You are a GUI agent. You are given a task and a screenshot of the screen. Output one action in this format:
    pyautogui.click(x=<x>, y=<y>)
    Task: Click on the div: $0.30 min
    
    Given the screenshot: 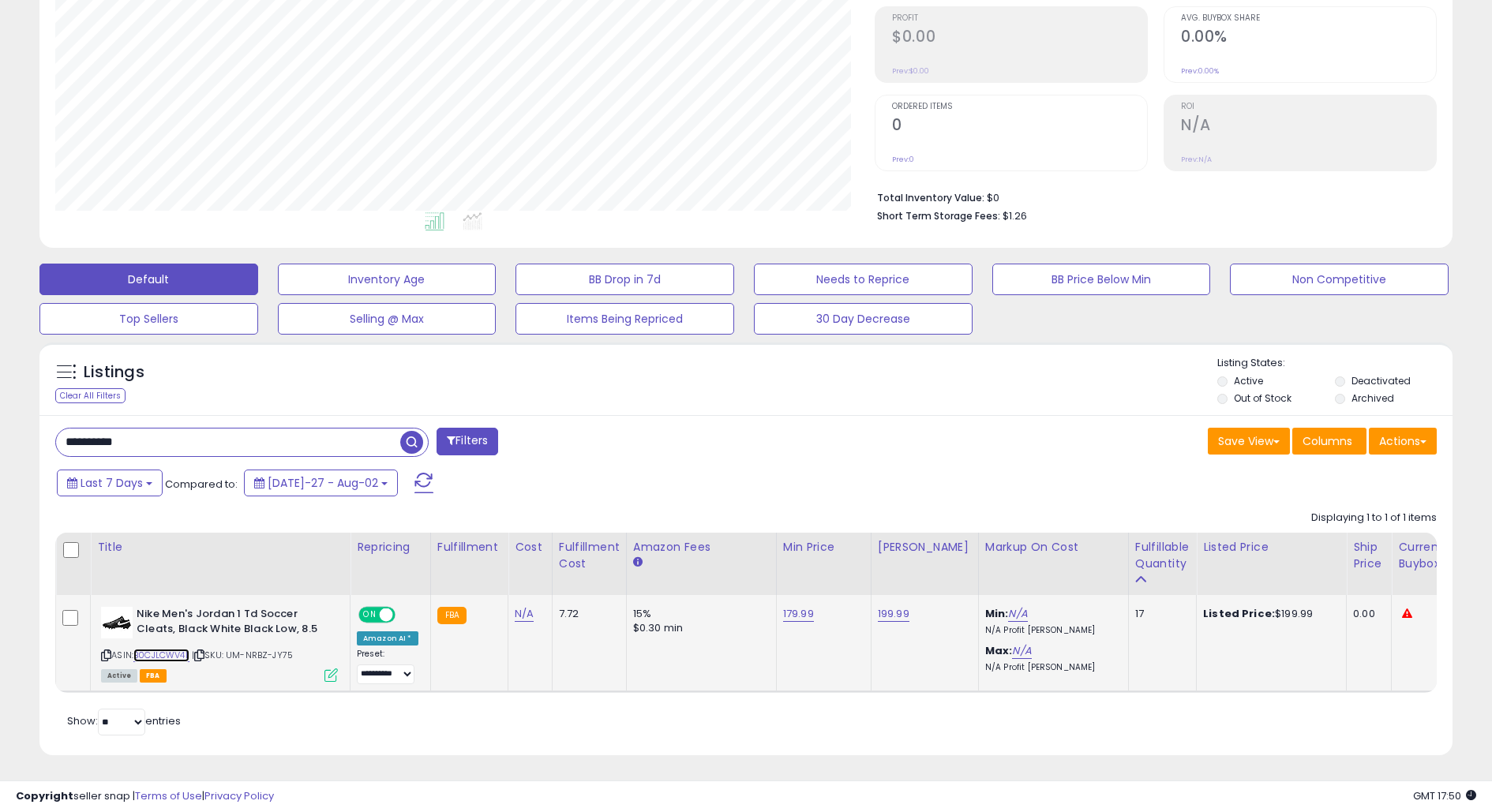 What is the action you would take?
    pyautogui.click(x=698, y=628)
    